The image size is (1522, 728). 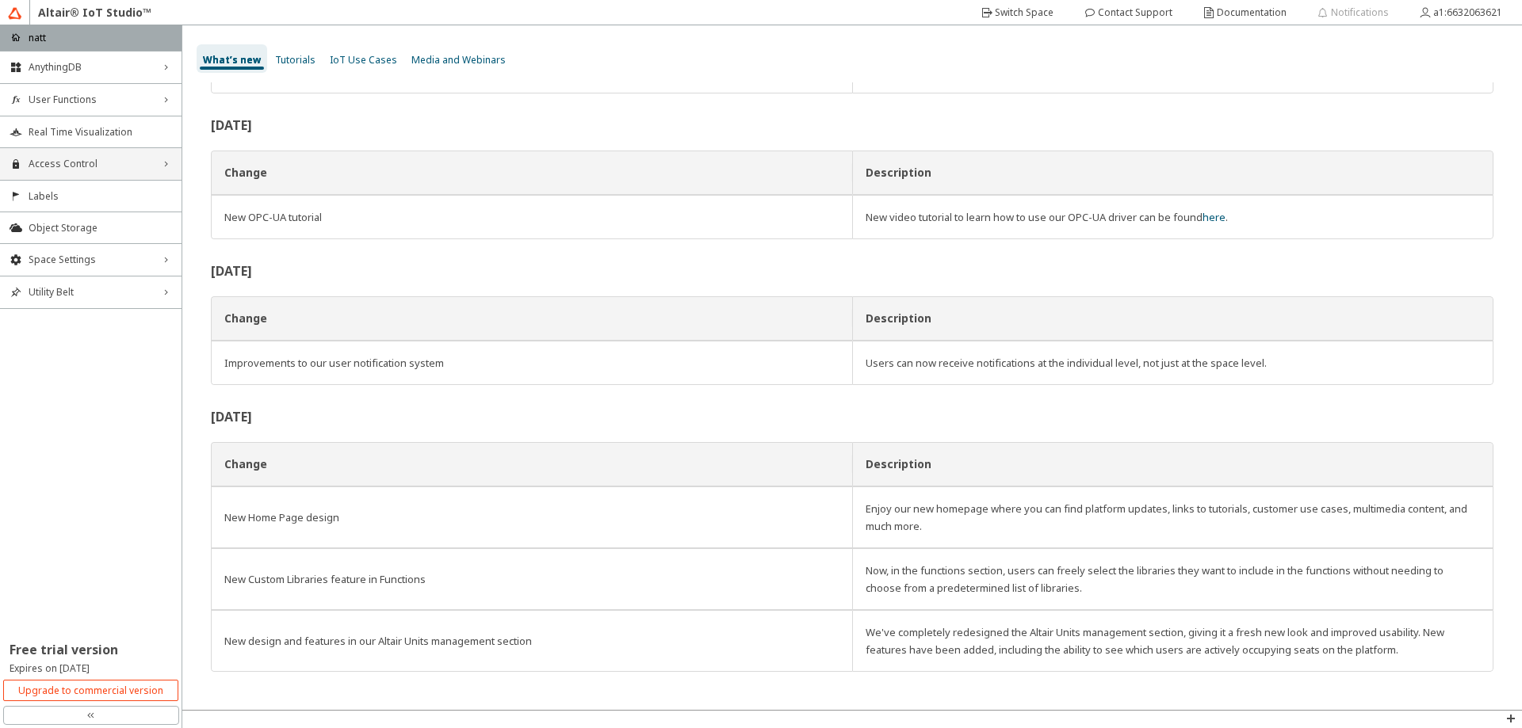 What do you see at coordinates (1213, 217) in the screenshot?
I see `a: here` at bounding box center [1213, 217].